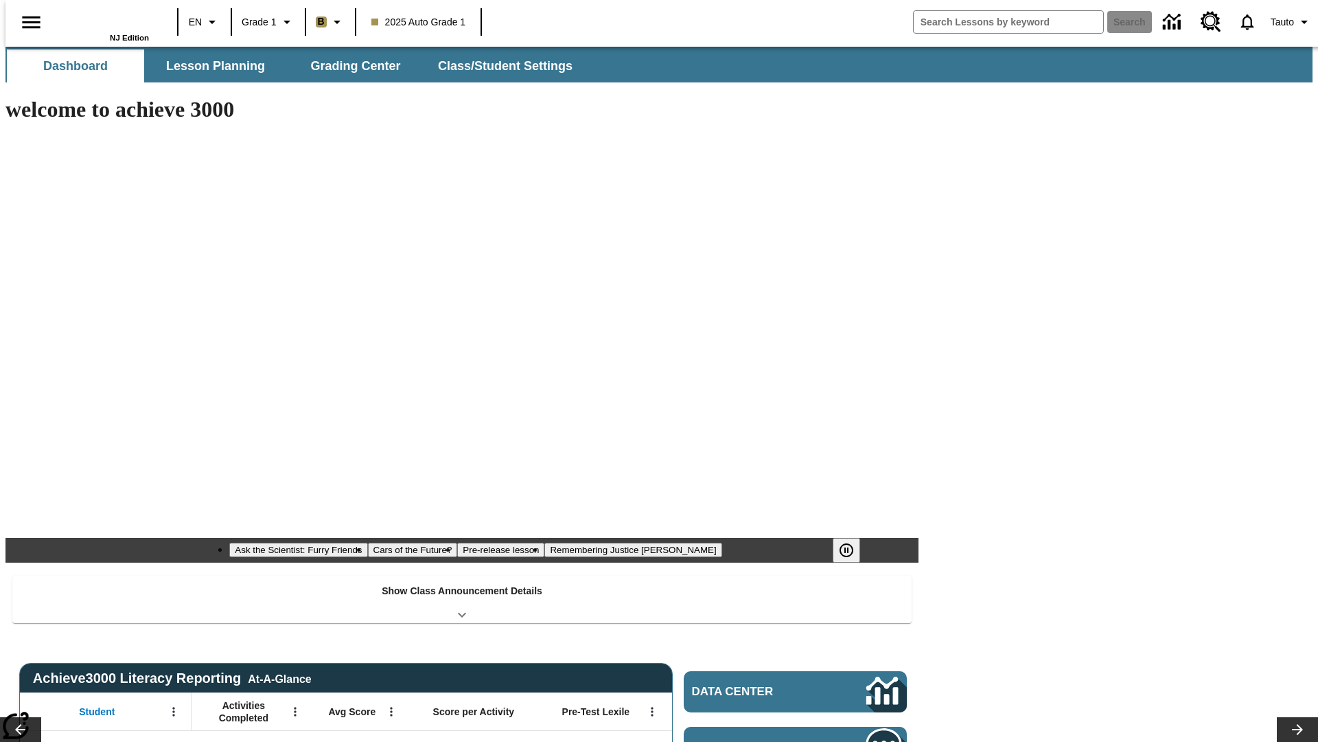 The height and width of the screenshot is (742, 1318). Describe the element at coordinates (259, 22) in the screenshot. I see `span: Grade 1` at that location.